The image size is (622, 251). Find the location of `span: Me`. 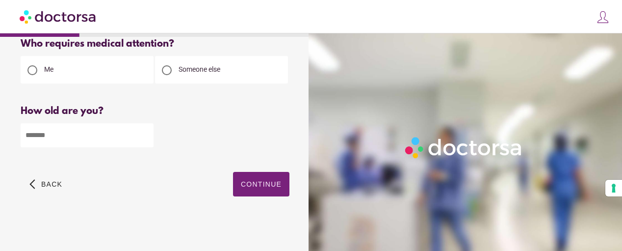

span: Me is located at coordinates (49, 69).